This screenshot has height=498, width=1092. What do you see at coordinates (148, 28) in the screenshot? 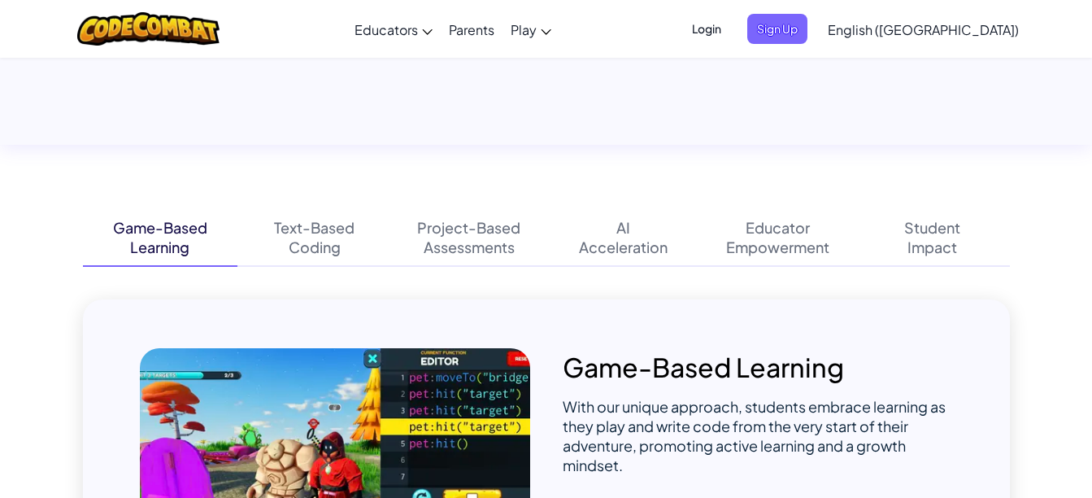
I see `img: CodeCombat logo` at bounding box center [148, 28].